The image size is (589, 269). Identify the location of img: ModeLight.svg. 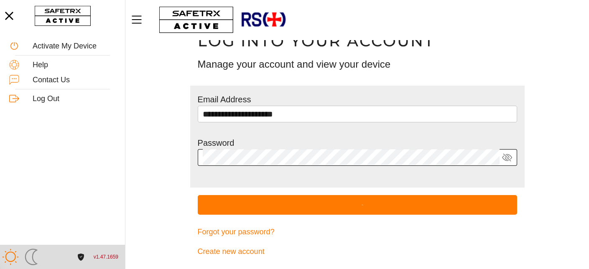
(10, 257).